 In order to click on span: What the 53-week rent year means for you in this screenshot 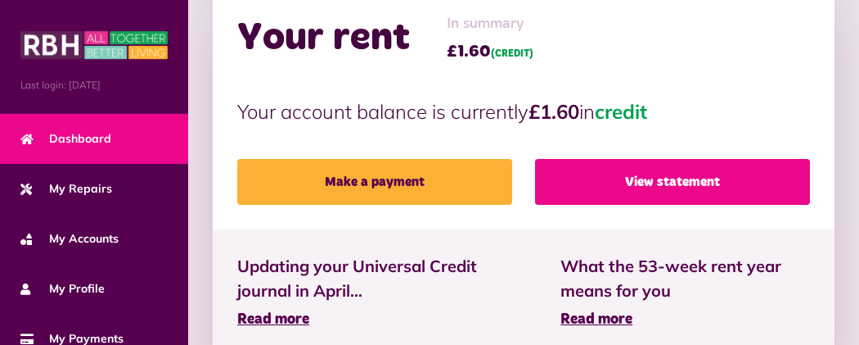, I will do `click(685, 278)`.